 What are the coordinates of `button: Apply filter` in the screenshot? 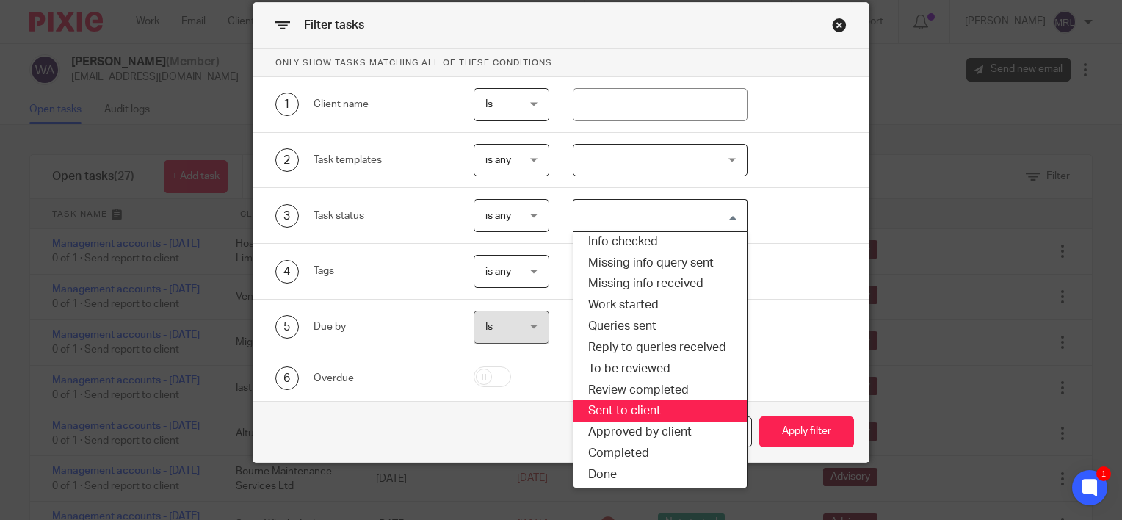 It's located at (806, 432).